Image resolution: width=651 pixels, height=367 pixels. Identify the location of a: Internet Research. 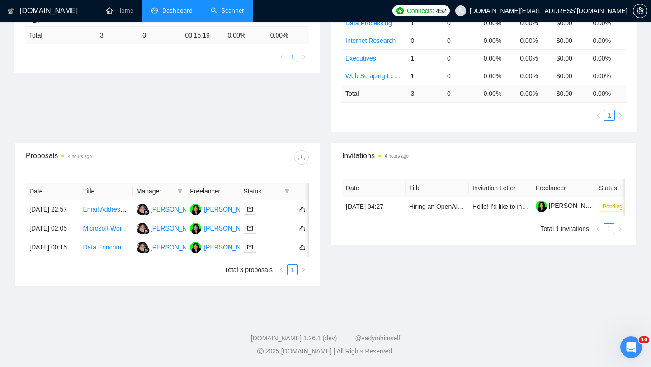
(370, 41).